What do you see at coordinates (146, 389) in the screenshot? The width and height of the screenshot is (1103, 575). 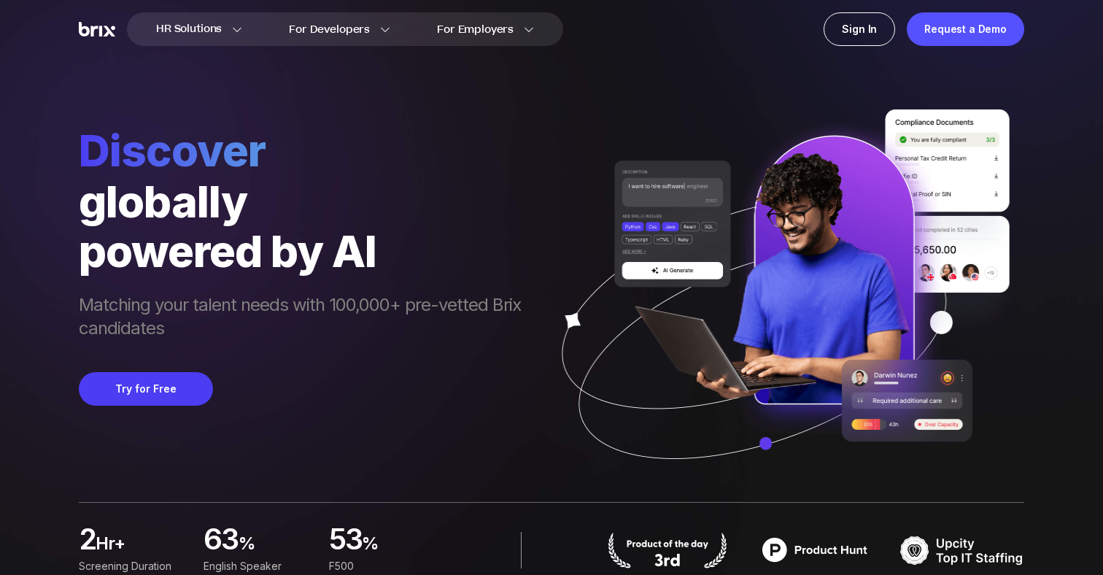 I see `button: Try for Free` at bounding box center [146, 389].